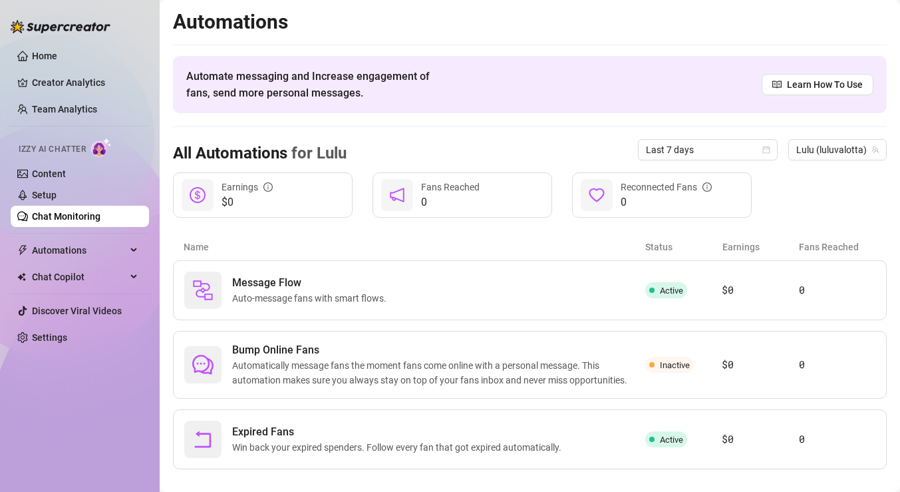 The image size is (900, 492). Describe the element at coordinates (397, 195) in the screenshot. I see `span: notification` at that location.